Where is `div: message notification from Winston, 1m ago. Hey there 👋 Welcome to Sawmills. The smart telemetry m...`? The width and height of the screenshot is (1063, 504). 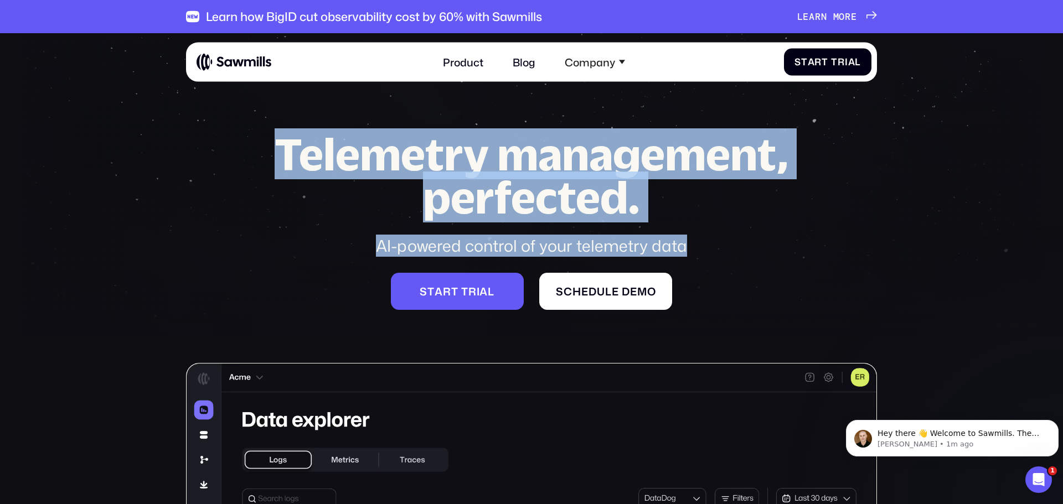
div: message notification from Winston, 1m ago. Hey there 👋 Welcome to Sawmills. The smart telemetry m... is located at coordinates (111, 42).